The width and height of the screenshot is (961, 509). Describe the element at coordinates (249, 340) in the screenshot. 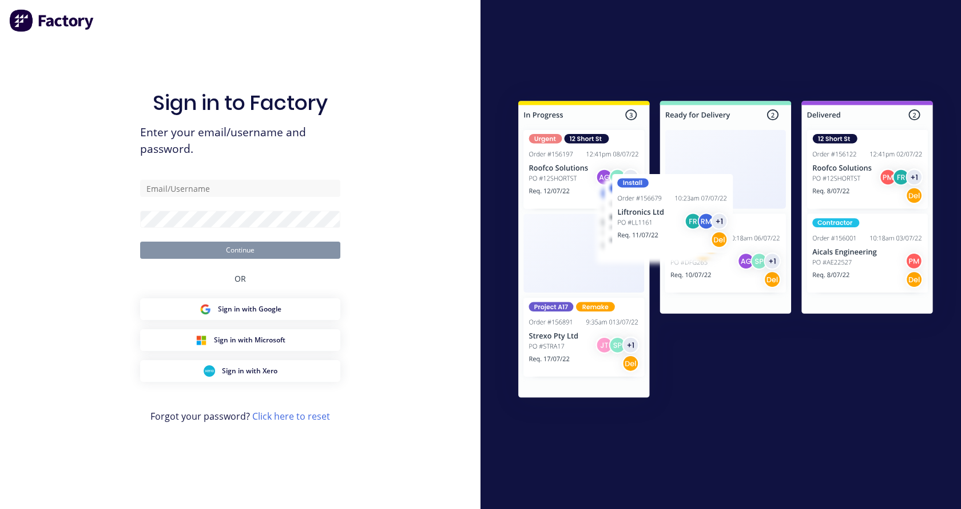

I see `span: Sign in with Microsoft` at that location.